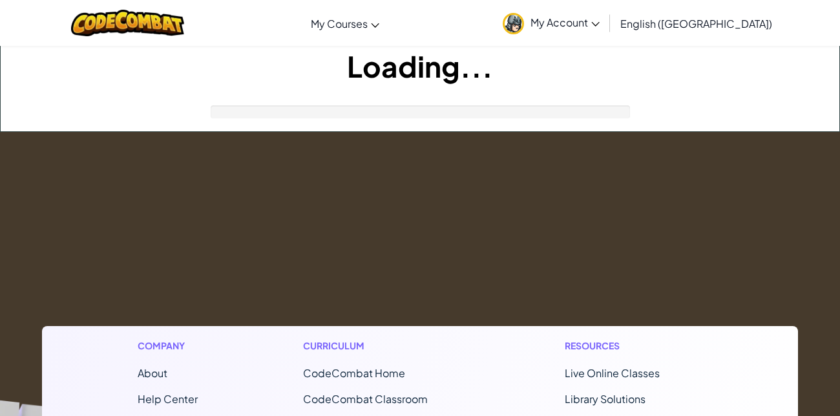 The width and height of the screenshot is (840, 416). Describe the element at coordinates (634, 345) in the screenshot. I see `h1: Resources` at that location.